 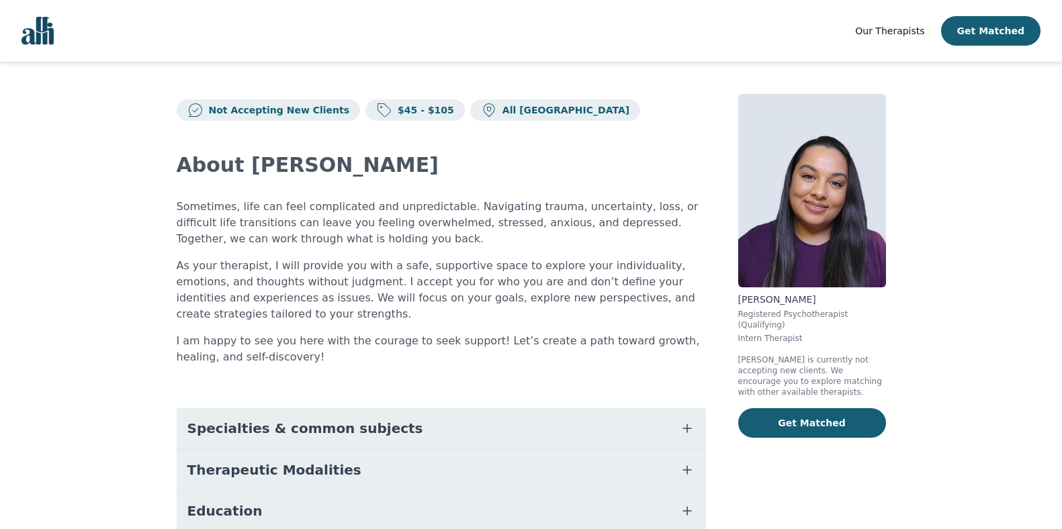 I want to click on img: Ashley_Chand, so click(x=812, y=191).